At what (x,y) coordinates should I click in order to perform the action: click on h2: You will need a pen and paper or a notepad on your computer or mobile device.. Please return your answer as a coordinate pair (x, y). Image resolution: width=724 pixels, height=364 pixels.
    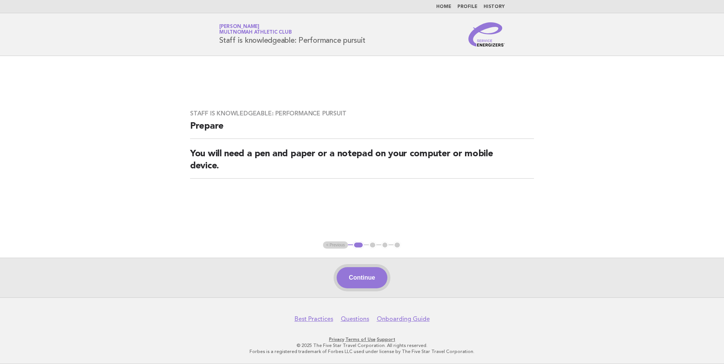
    Looking at the image, I should click on (362, 163).